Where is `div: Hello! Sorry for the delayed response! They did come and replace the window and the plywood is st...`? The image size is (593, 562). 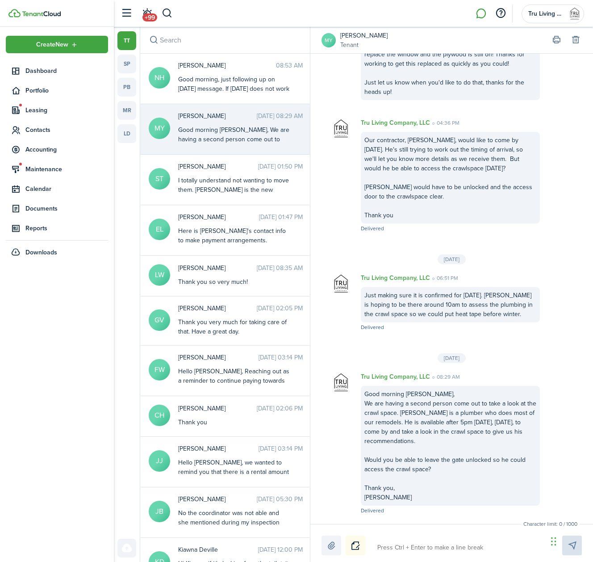 div: Hello! Sorry for the delayed response! They did come and replace the window and the plywood is st... is located at coordinates (450, 68).